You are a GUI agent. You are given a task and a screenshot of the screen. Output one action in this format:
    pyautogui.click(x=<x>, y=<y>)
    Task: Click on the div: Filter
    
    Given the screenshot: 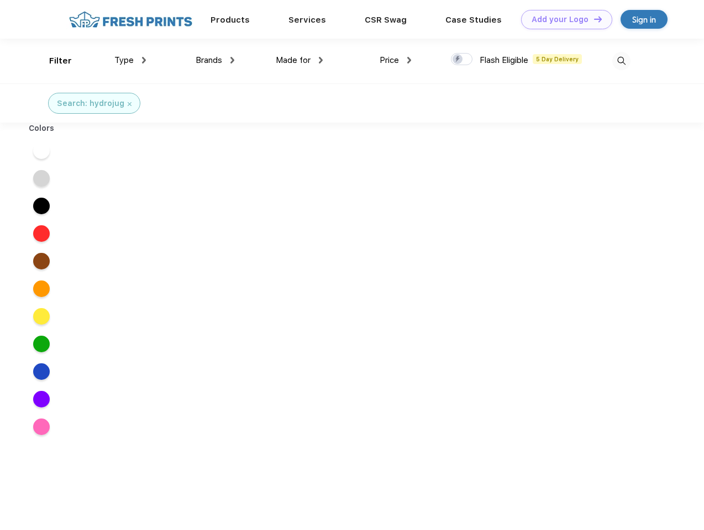 What is the action you would take?
    pyautogui.click(x=60, y=61)
    